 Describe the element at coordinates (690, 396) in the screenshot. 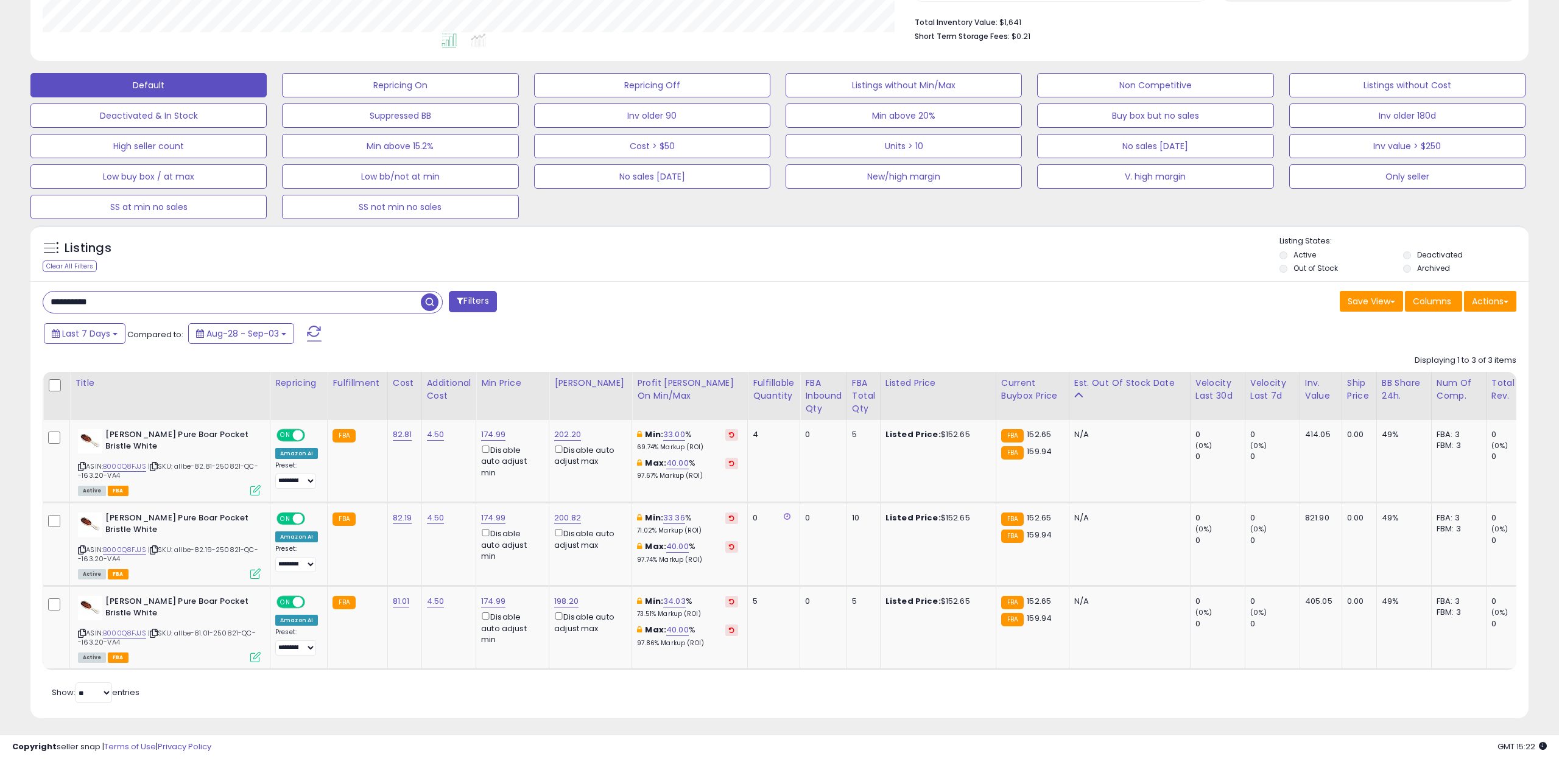

I see `th: The percentage added to the cost of goods (COGS) that forms the calculator for Min & Max prices.` at that location.